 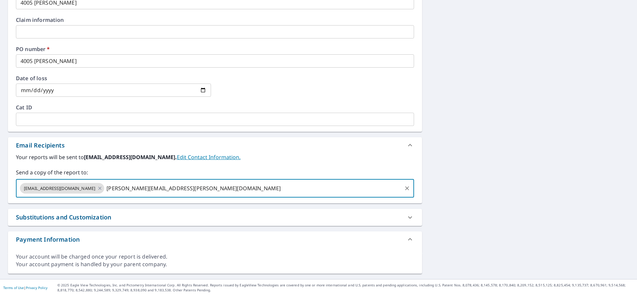 What do you see at coordinates (407, 188) in the screenshot?
I see `button: Clear` at bounding box center [407, 188].